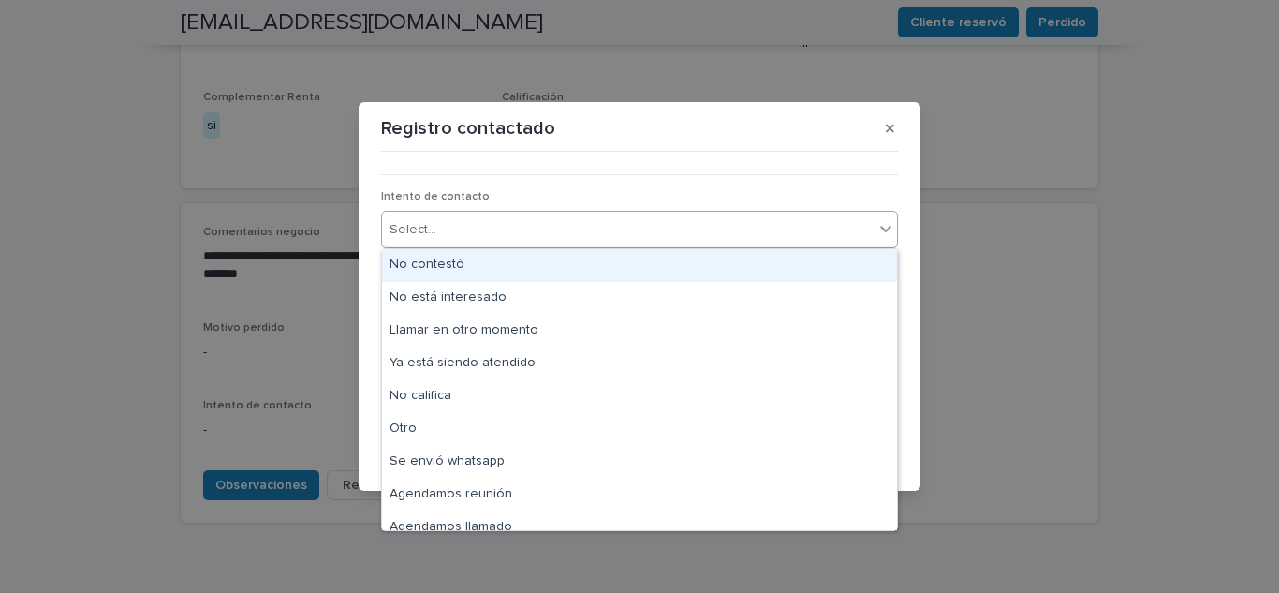 The width and height of the screenshot is (1279, 593). What do you see at coordinates (435, 197) in the screenshot?
I see `span: Intento de contacto` at bounding box center [435, 197].